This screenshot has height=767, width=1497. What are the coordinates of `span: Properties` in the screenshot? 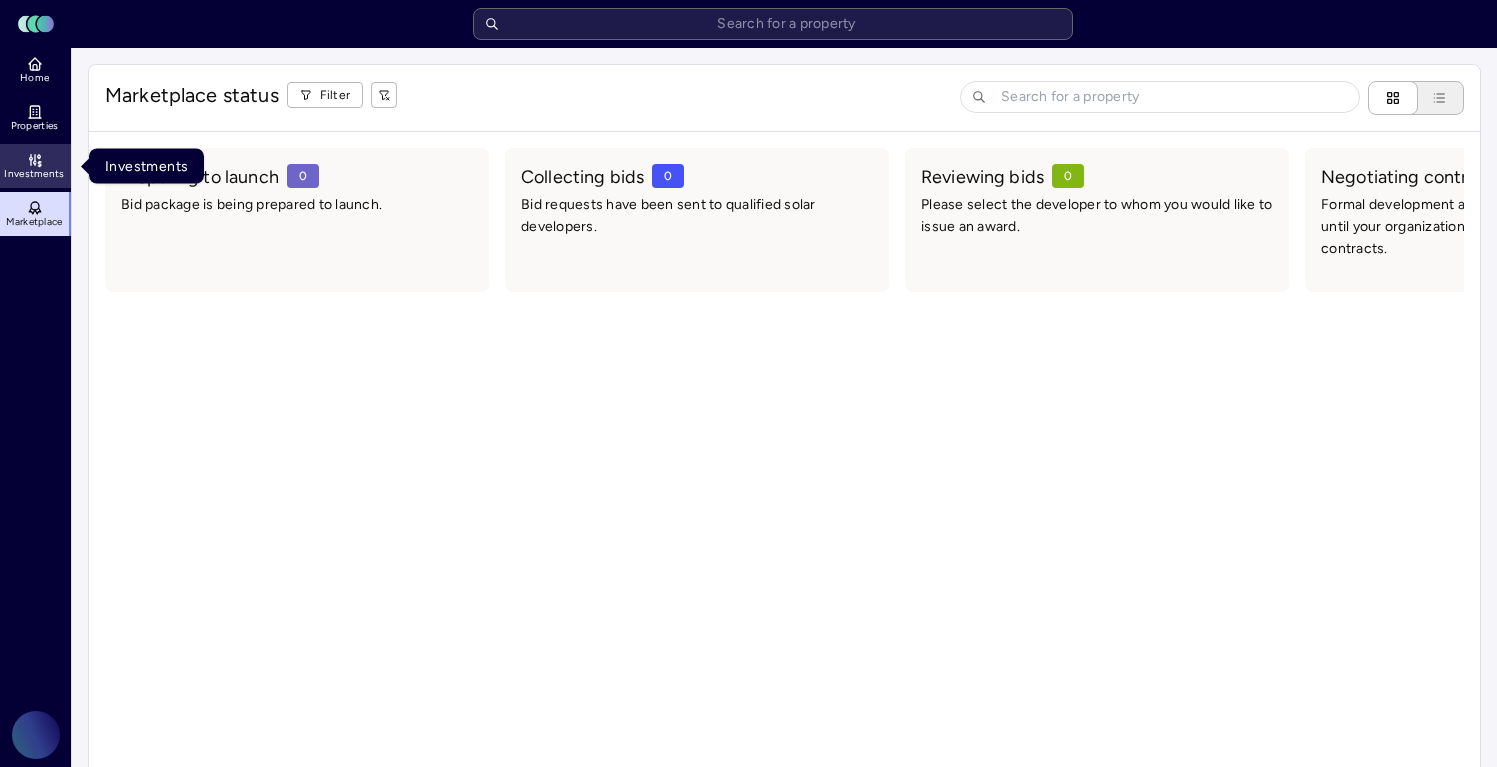 It's located at (35, 126).